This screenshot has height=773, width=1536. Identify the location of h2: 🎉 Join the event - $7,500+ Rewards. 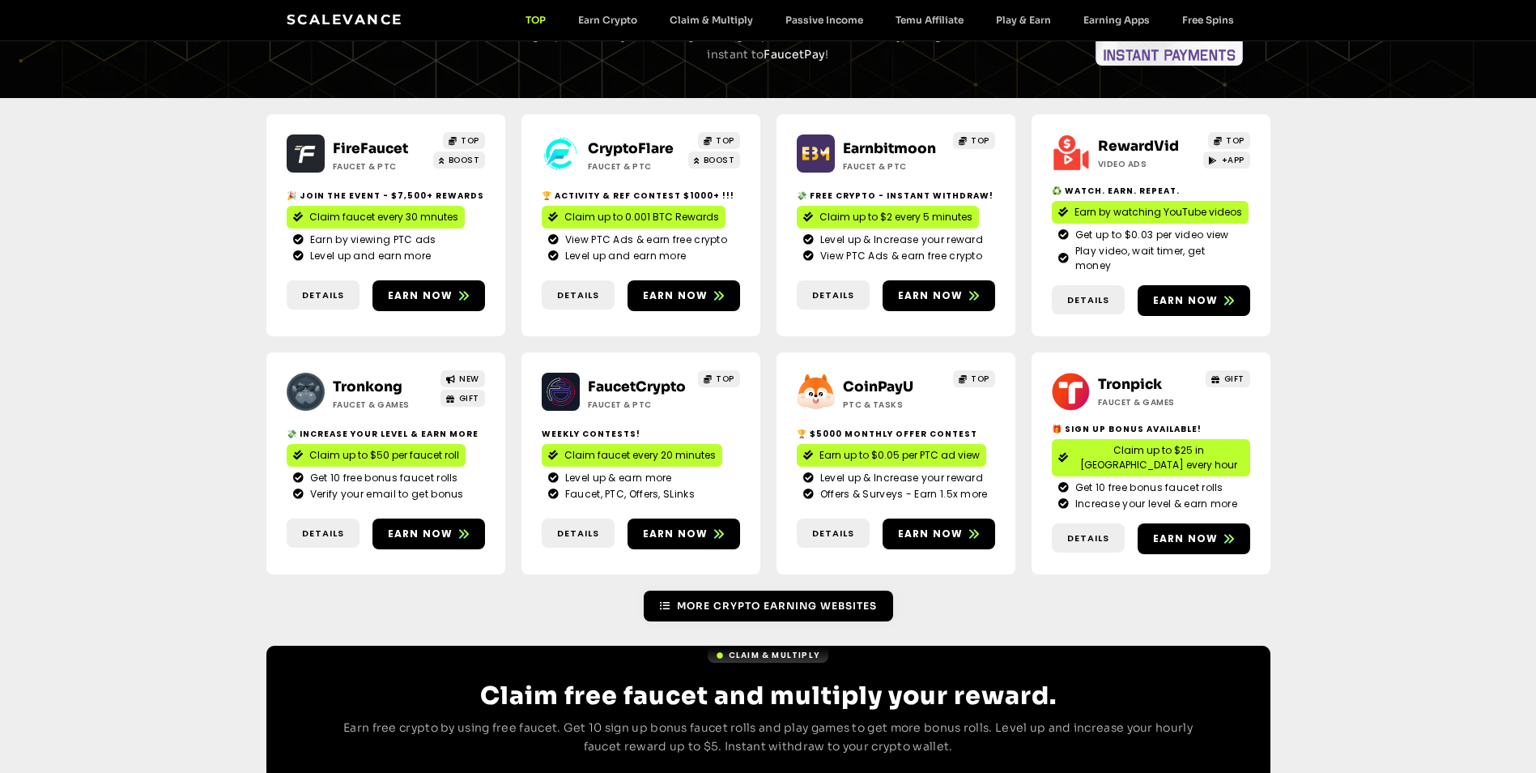
(386, 195).